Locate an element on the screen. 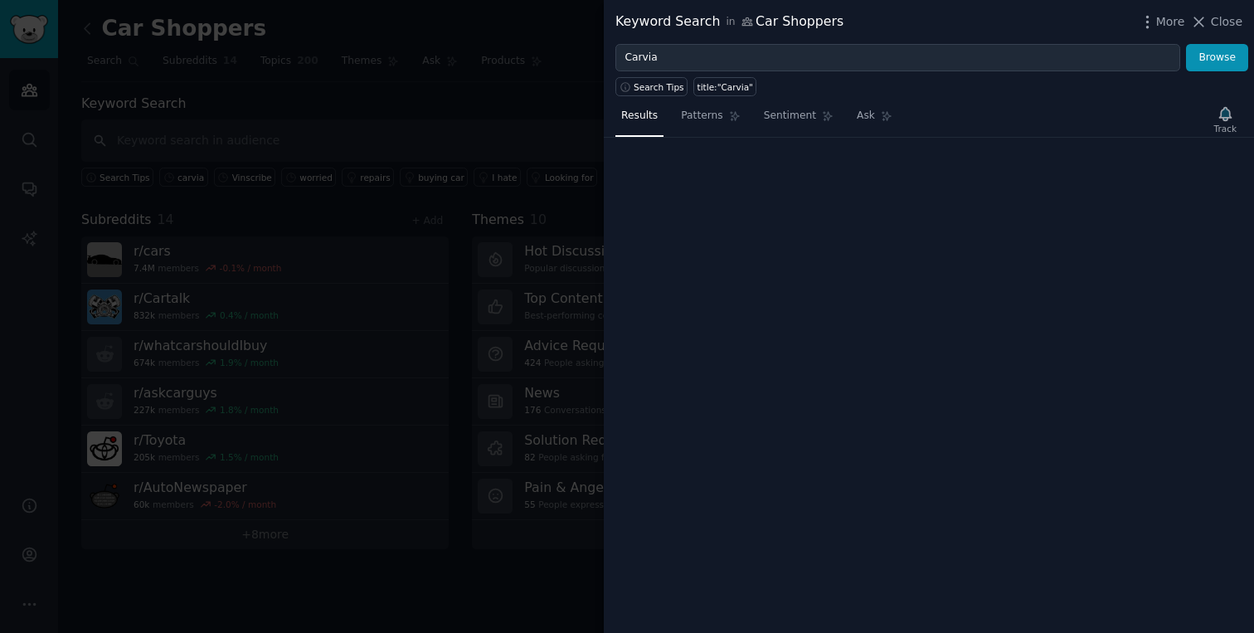 Image resolution: width=1254 pixels, height=633 pixels. a: Results is located at coordinates (640, 119).